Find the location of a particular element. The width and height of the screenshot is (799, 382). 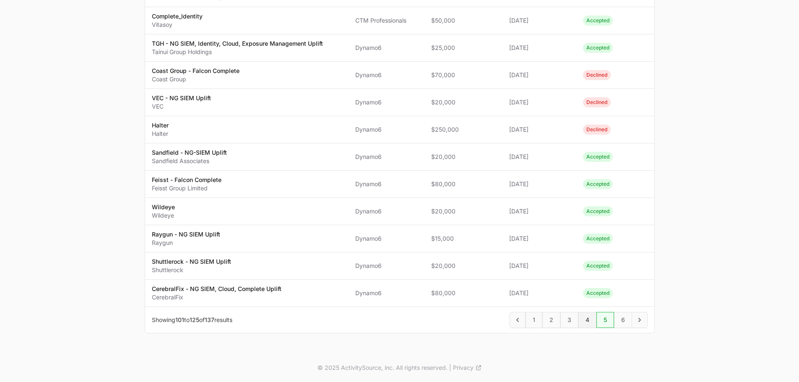

span: CTM Professionals is located at coordinates (387, 21).